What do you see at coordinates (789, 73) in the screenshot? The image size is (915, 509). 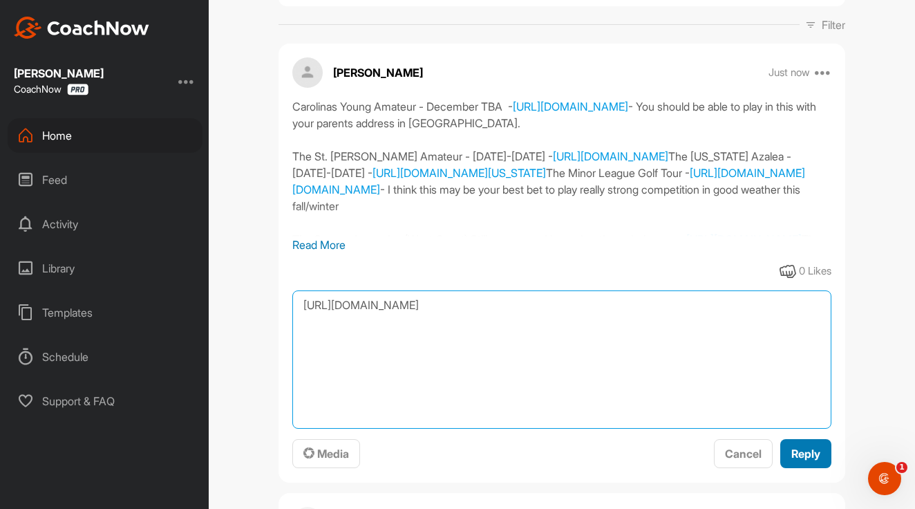 I see `p: Just now` at bounding box center [789, 73].